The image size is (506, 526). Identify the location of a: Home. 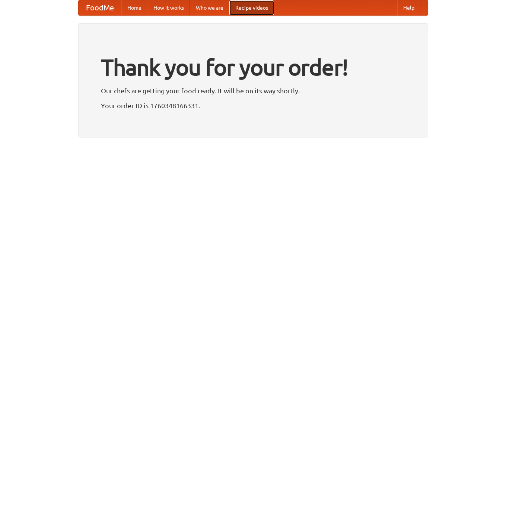
(134, 8).